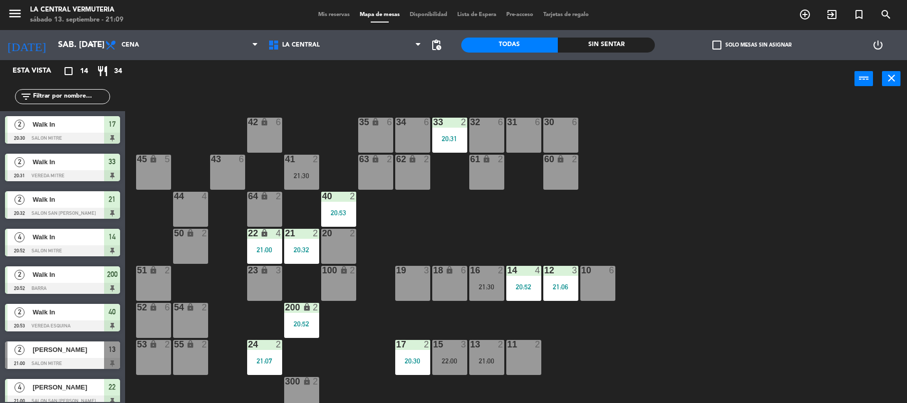 This screenshot has width=907, height=403. What do you see at coordinates (279, 233) in the screenshot?
I see `div: 4` at bounding box center [279, 233].